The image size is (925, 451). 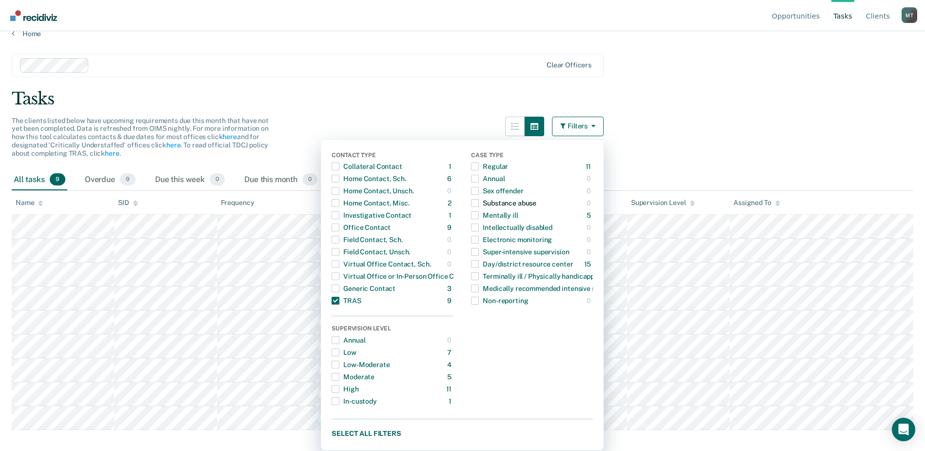 What do you see at coordinates (128, 202) in the screenshot?
I see `div: SID` at bounding box center [128, 202].